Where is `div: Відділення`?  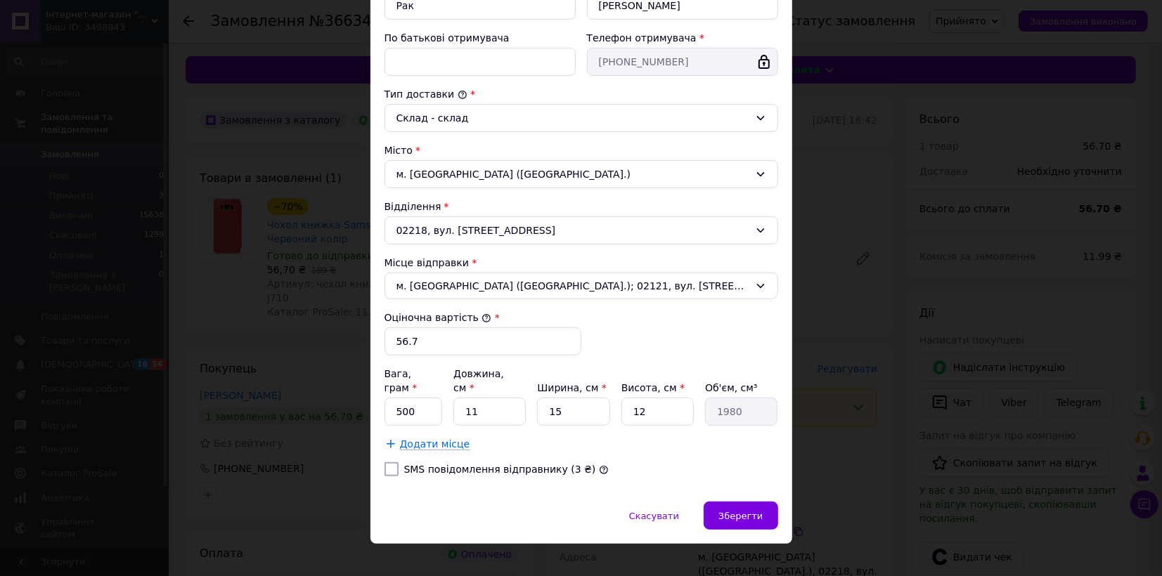 div: Відділення is located at coordinates (581, 207).